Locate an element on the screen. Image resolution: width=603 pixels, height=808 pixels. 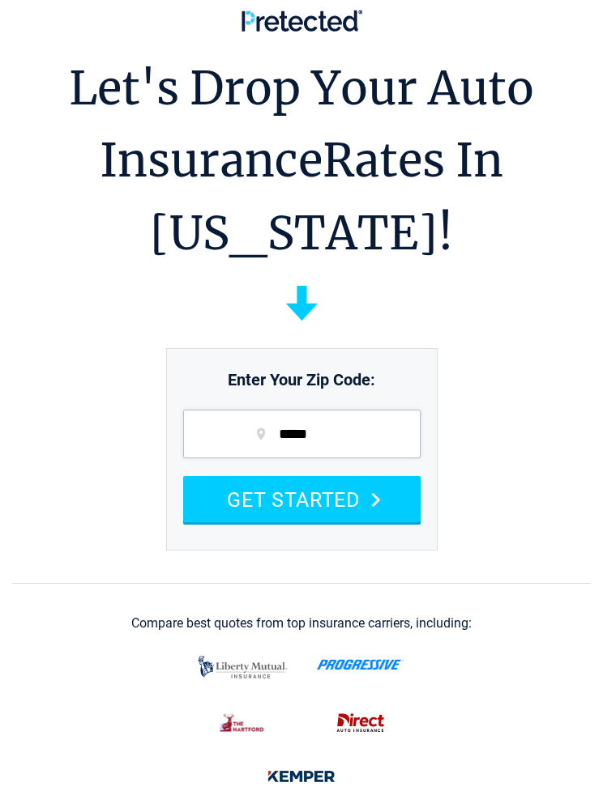
input: zip code is located at coordinates (301, 434).